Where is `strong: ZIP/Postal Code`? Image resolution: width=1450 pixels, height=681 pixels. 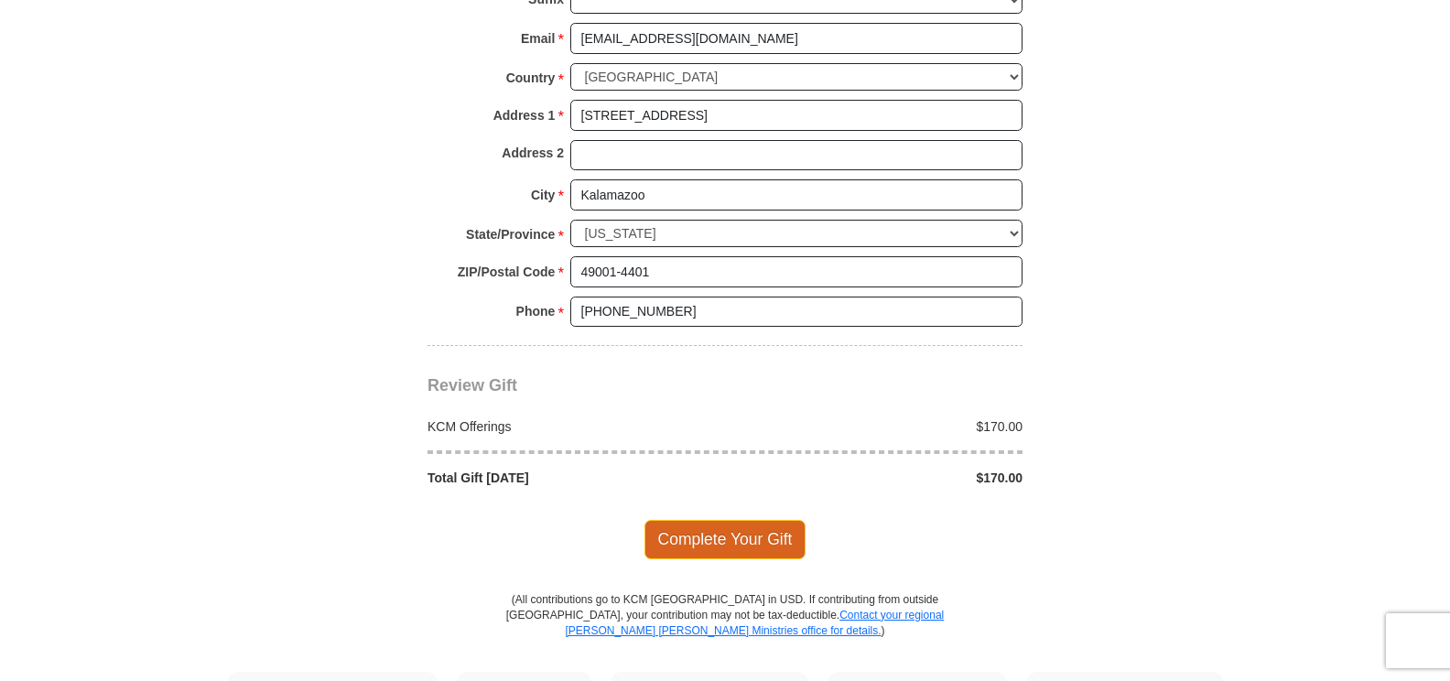
strong: ZIP/Postal Code is located at coordinates (506, 272).